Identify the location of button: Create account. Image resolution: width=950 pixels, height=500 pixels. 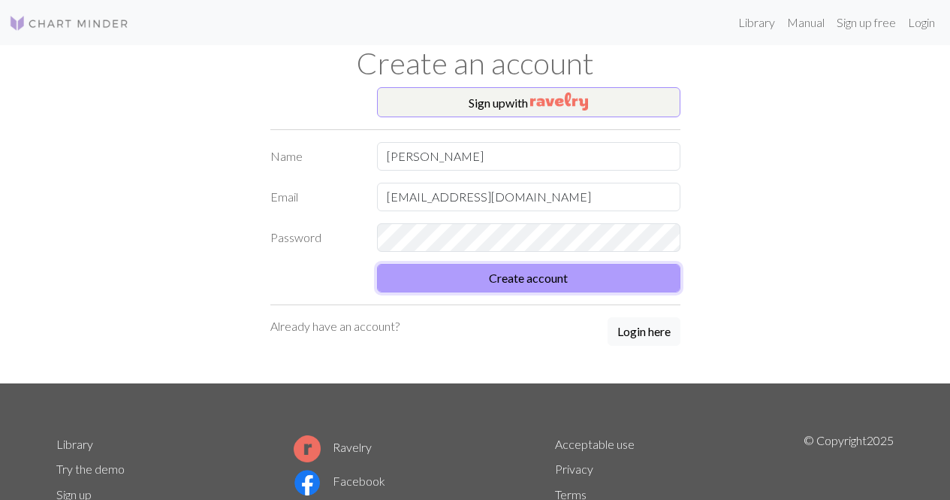
(529, 278).